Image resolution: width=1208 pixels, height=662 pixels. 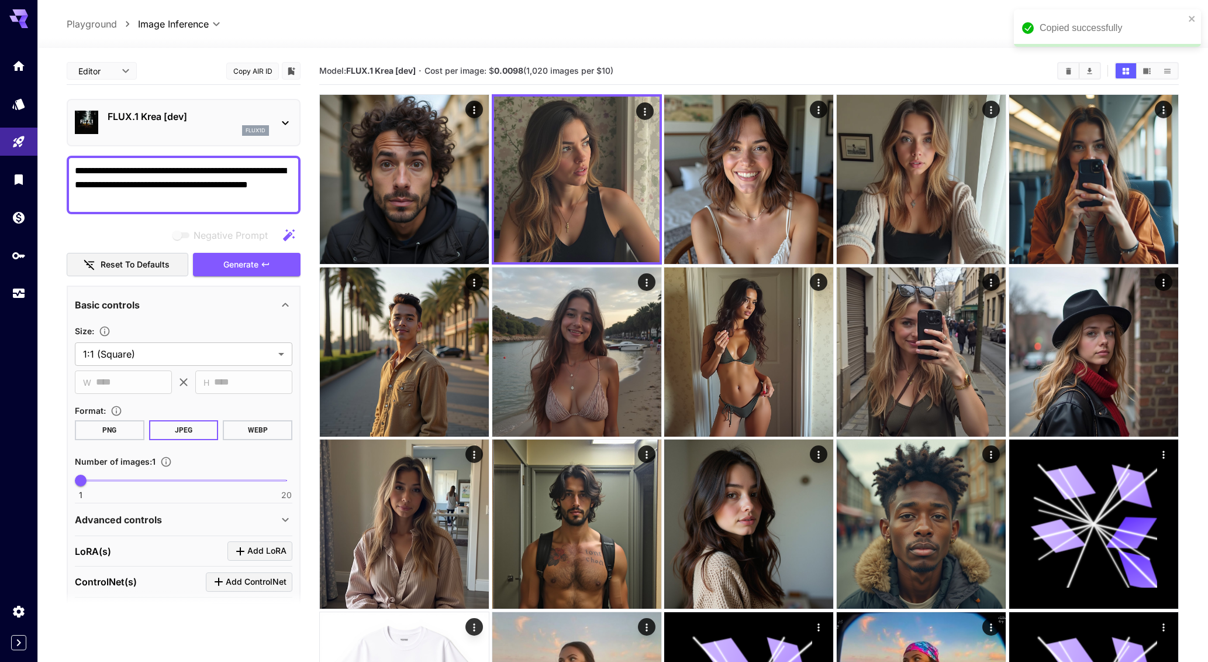 What do you see at coordinates (367, 70) in the screenshot?
I see `span: Model:` at bounding box center [367, 70].